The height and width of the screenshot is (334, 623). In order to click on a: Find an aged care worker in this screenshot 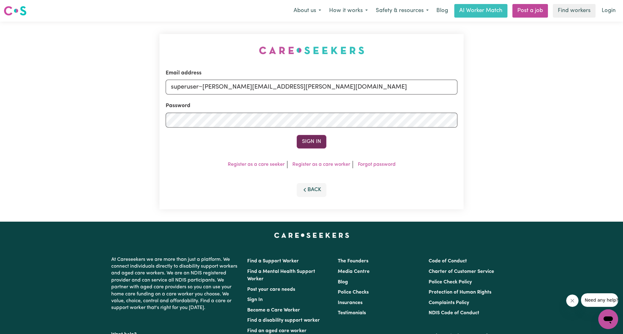, I will do `click(277, 331)`.